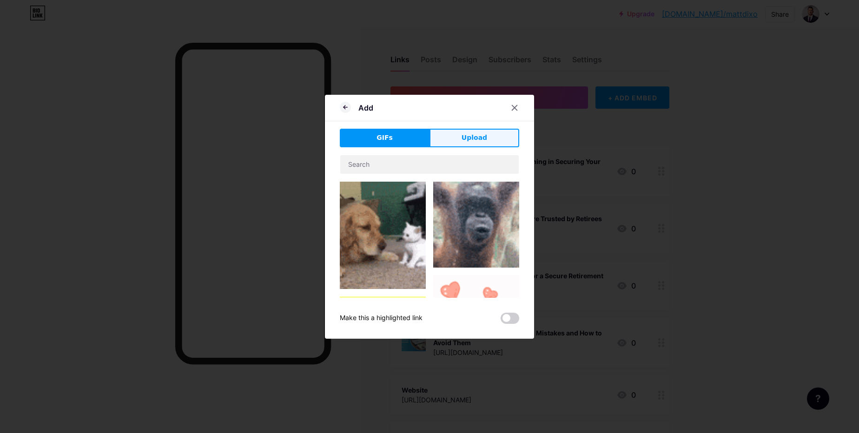 Image resolution: width=859 pixels, height=433 pixels. Describe the element at coordinates (384, 138) in the screenshot. I see `span: GIFs` at that location.